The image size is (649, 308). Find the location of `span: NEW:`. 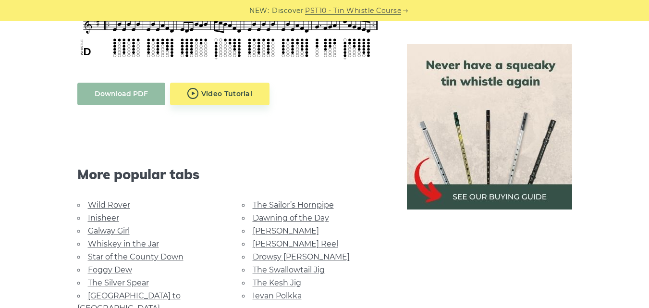

span: NEW: is located at coordinates (259, 11).